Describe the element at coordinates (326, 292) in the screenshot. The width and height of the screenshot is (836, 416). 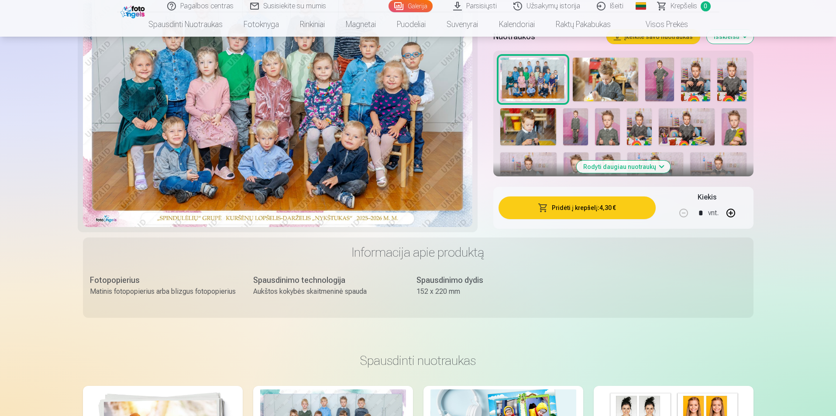
I see `div: Aukštos kokybės skaitmeninė spauda` at that location.